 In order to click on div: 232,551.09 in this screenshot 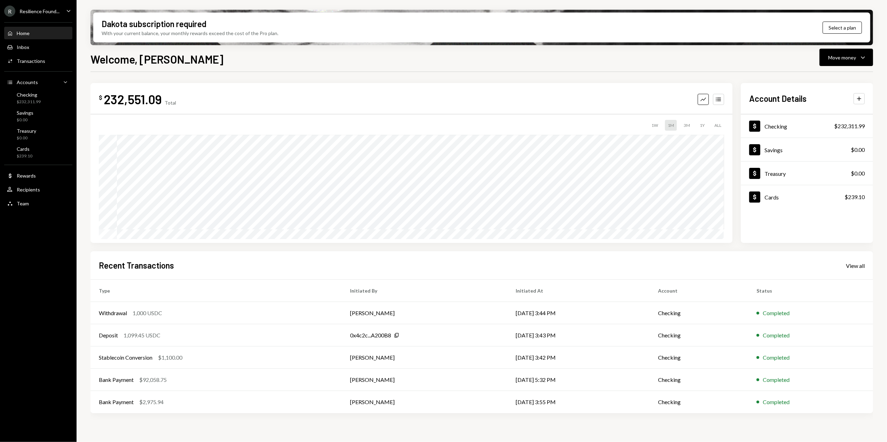, I will do `click(133, 99)`.